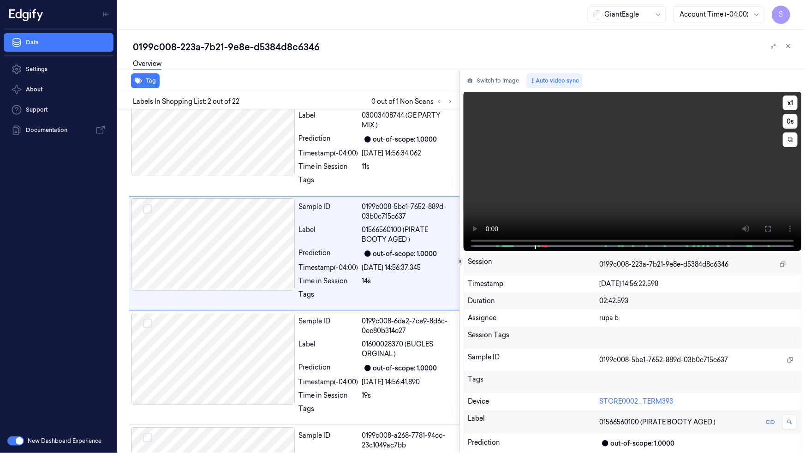  Describe the element at coordinates (465, 47) in the screenshot. I see `div: 0199c008-223a-7b21-9e8e-d5384d8c6346` at that location.